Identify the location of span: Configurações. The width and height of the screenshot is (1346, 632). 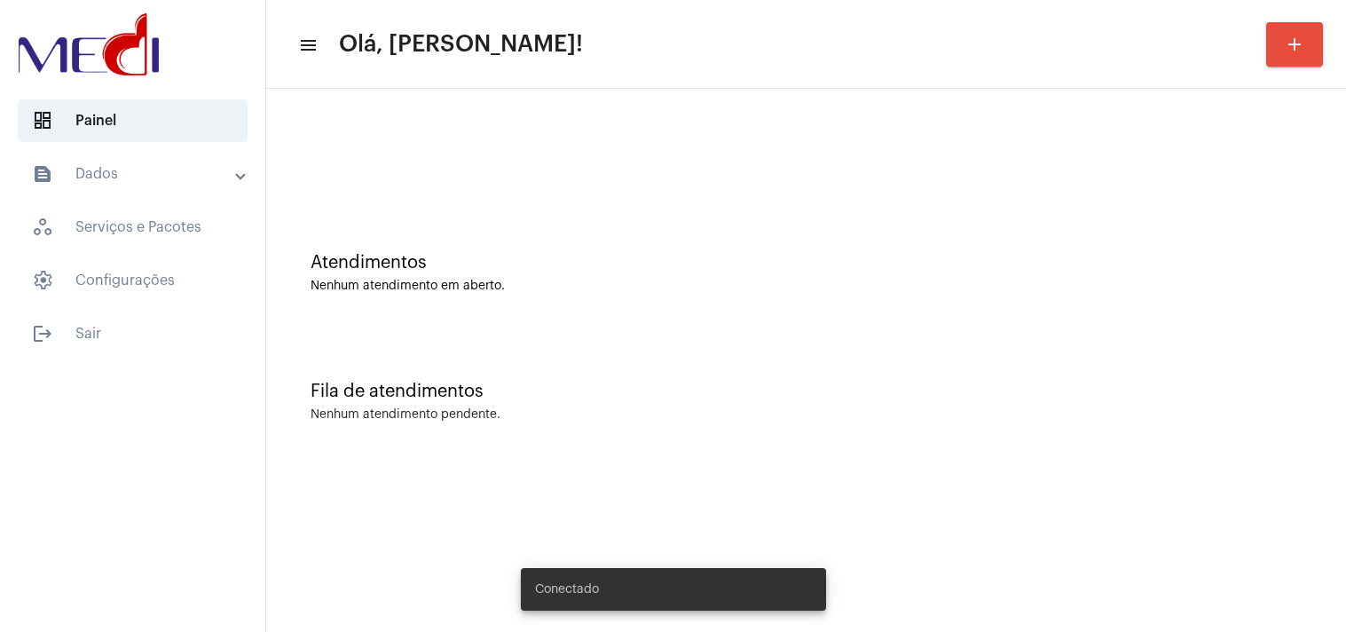
(132, 280).